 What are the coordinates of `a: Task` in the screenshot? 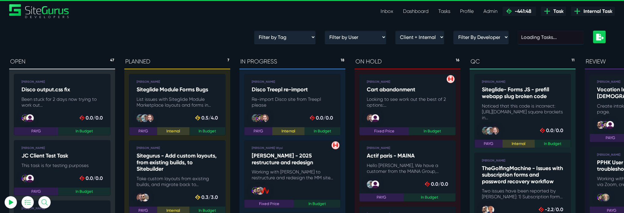 It's located at (553, 11).